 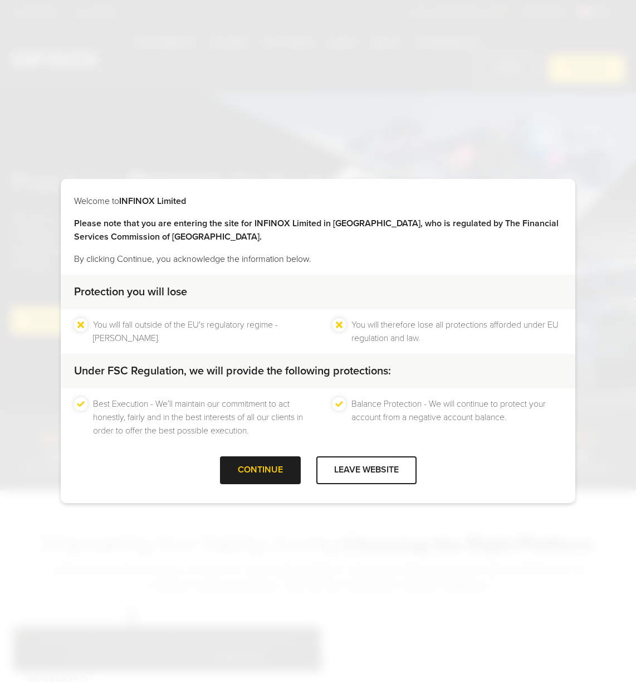 I want to click on strong: Protection you will lose, so click(x=130, y=292).